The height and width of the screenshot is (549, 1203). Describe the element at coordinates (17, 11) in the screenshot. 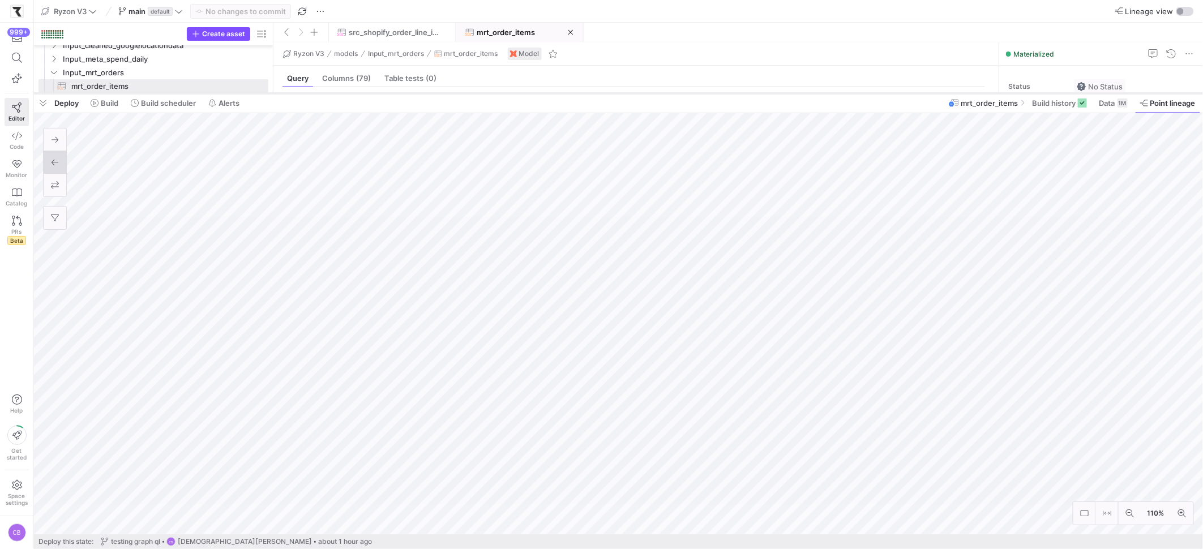

I see `img: https://storage.googleapis.com/y42-prod-data-exchange/images/sBsRsYb6BHzNxH9w4w8ylRuridc3cmH4JEFn...` at that location.